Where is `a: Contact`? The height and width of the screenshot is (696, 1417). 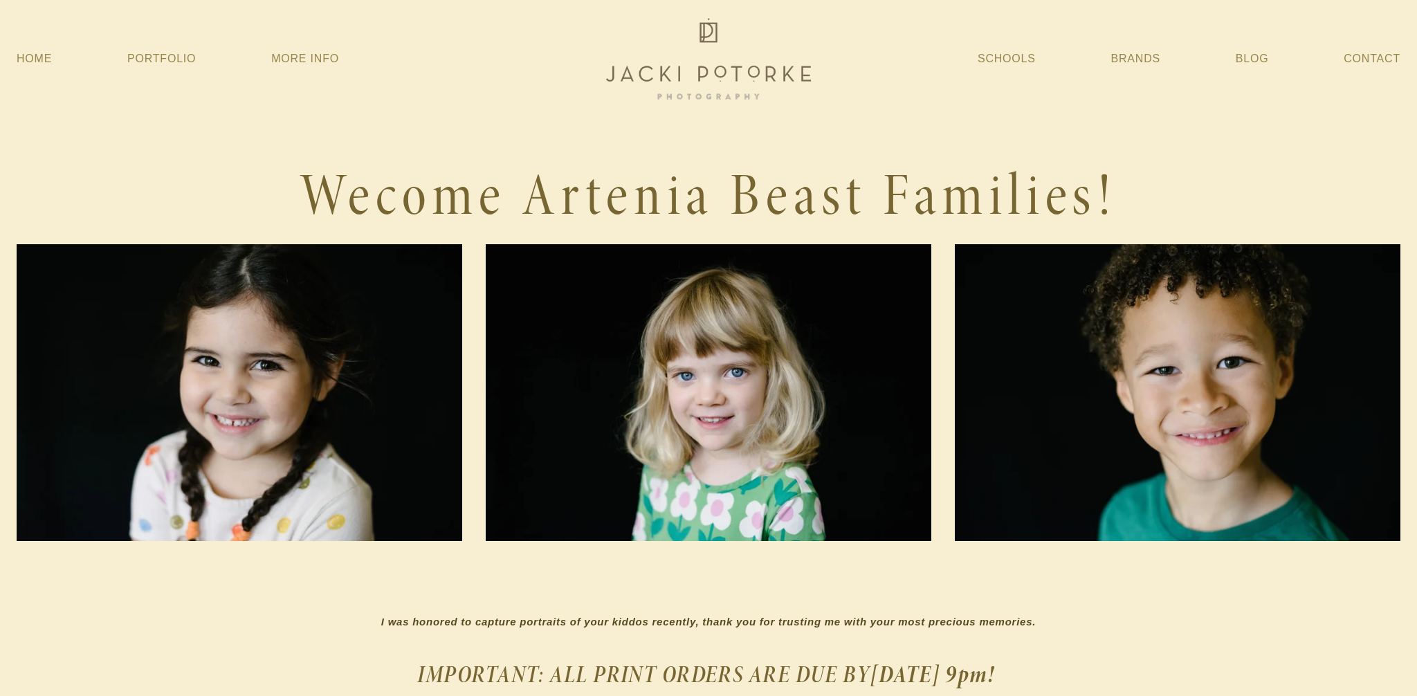
a: Contact is located at coordinates (1372, 59).